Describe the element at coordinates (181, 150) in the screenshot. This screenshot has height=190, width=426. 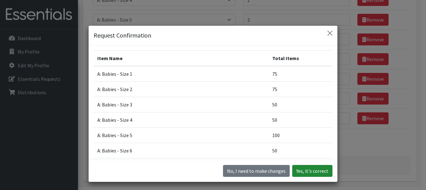
I see `td: A: Babies - Size 6` at that location.